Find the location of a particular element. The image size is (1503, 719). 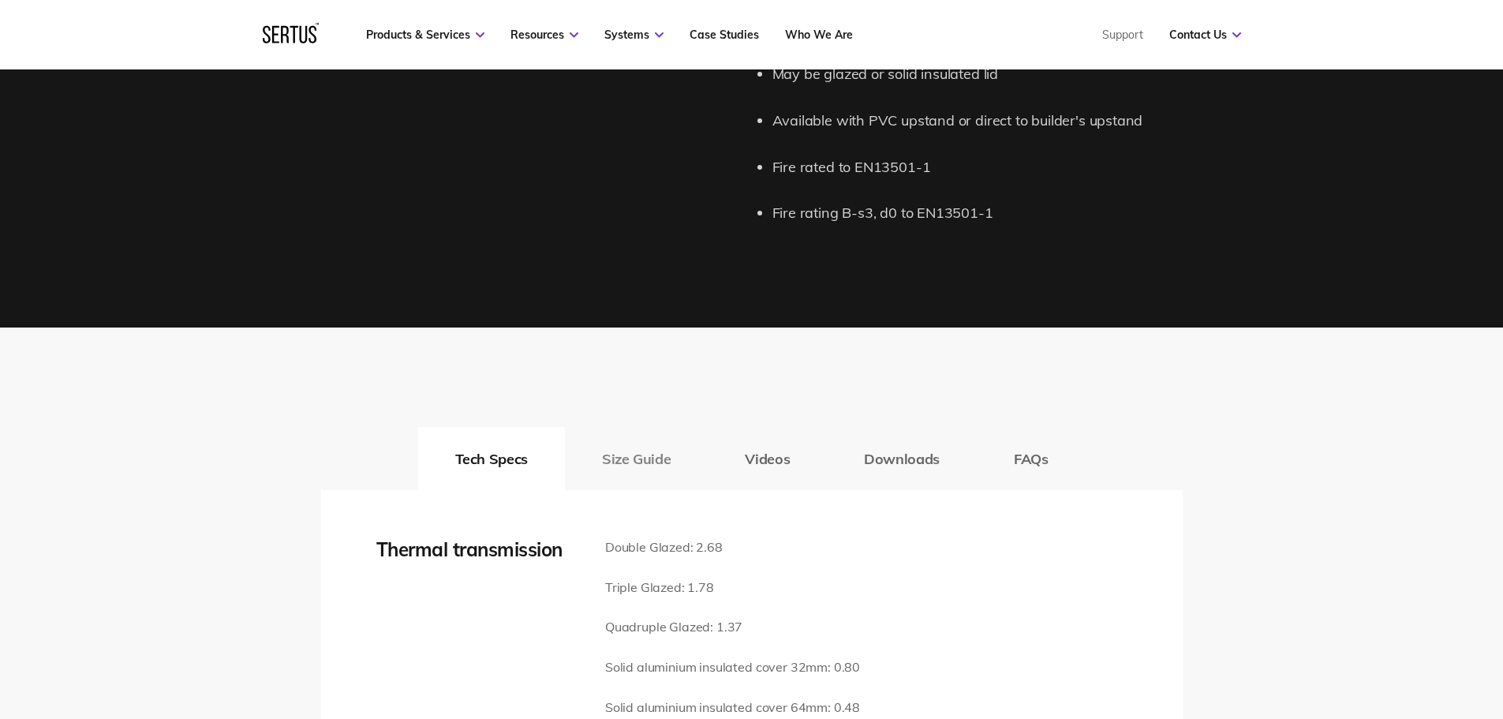

button: Videos is located at coordinates (767, 458).